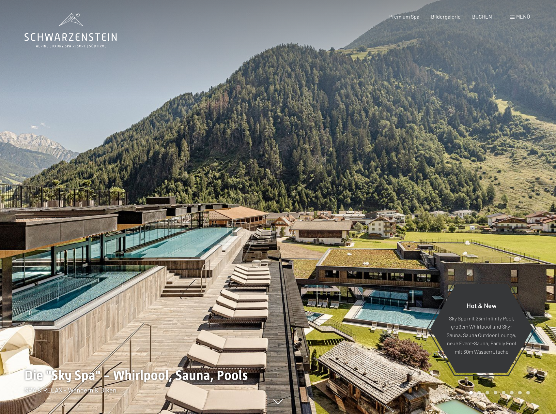 The width and height of the screenshot is (556, 414). Describe the element at coordinates (404, 16) in the screenshot. I see `a: Premium Spa` at that location.